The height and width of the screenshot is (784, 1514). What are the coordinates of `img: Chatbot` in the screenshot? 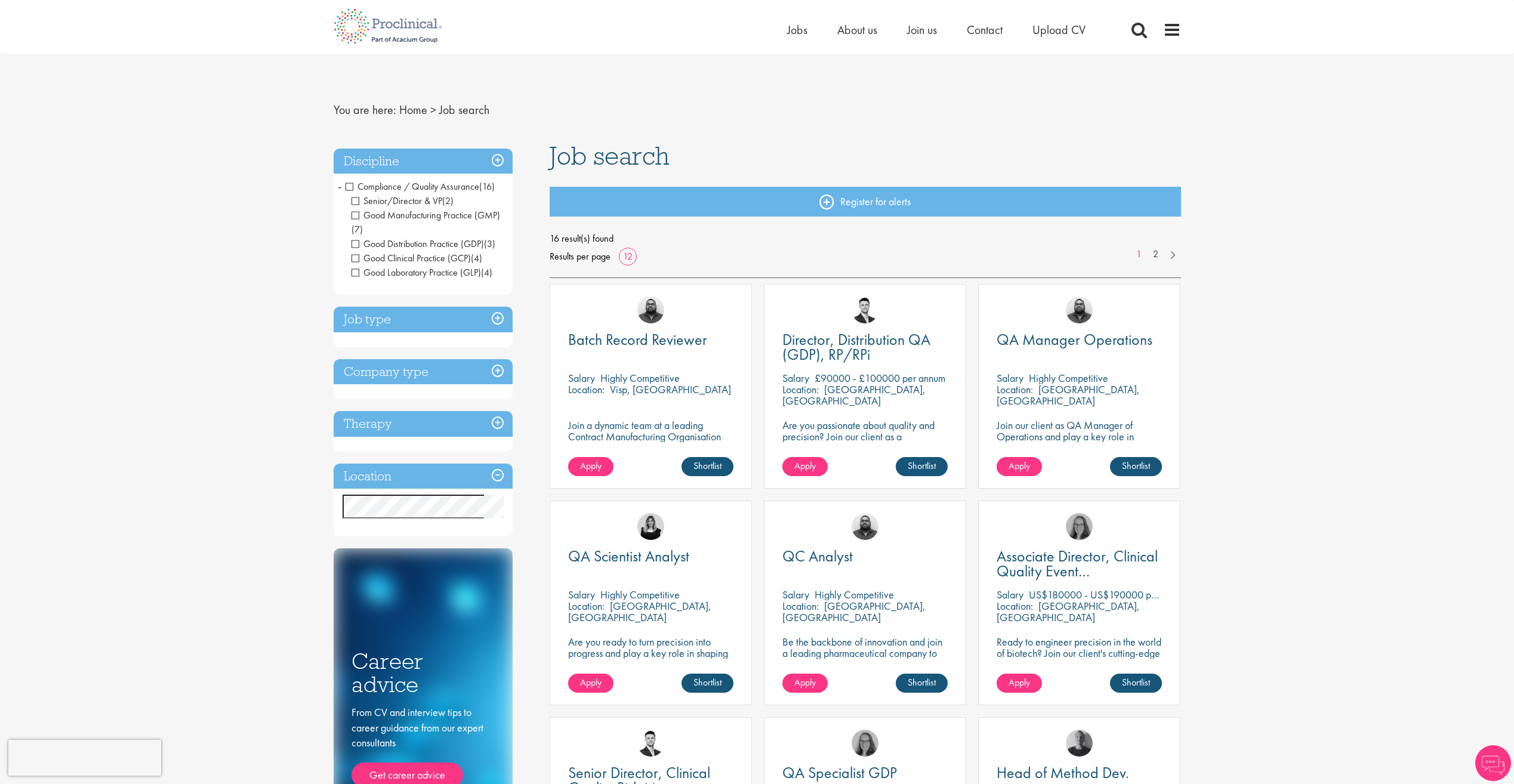 It's located at (1493, 763).